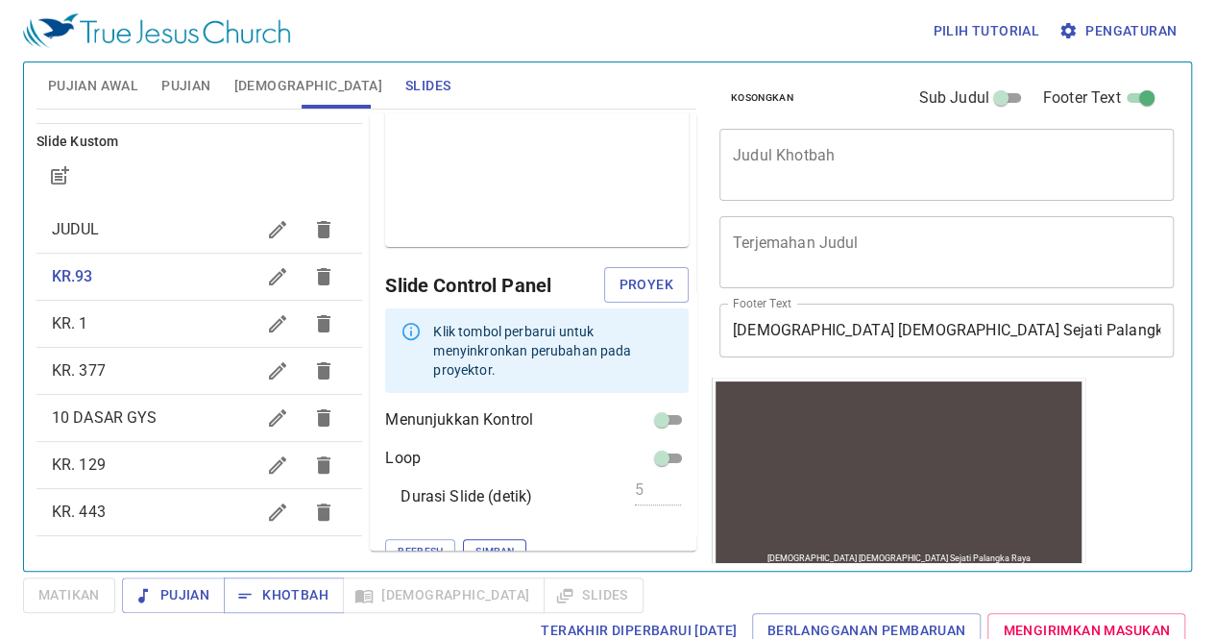 The width and height of the screenshot is (1215, 639). I want to click on div: KR. 1, so click(200, 324).